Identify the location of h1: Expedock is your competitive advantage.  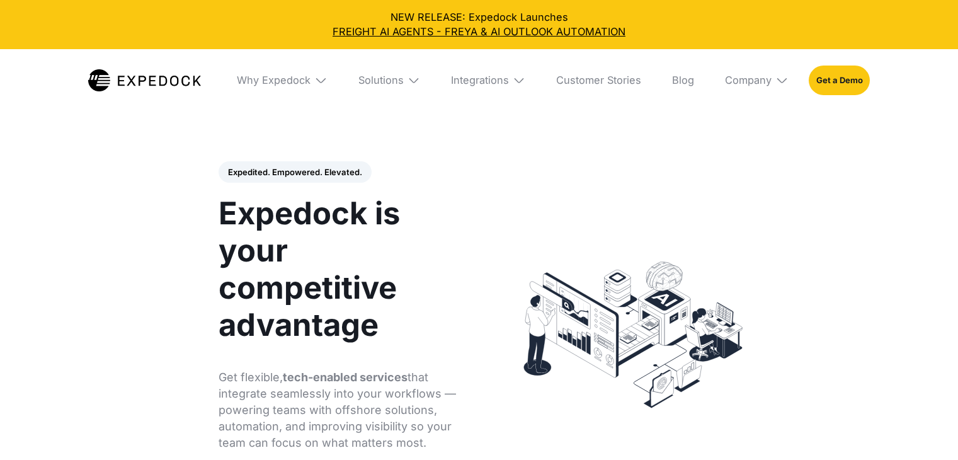
(342, 269).